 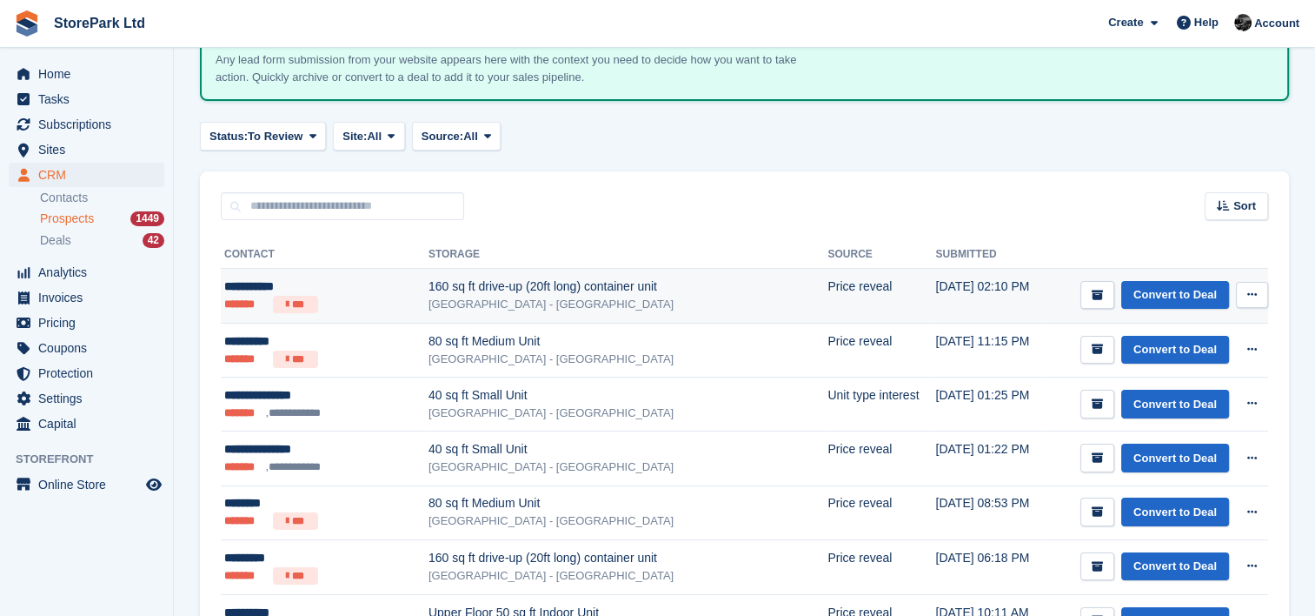 I want to click on span: Account, so click(x=1277, y=23).